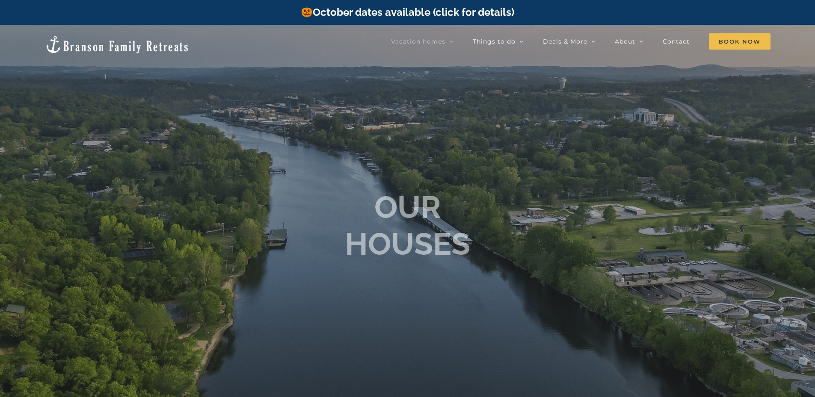  Describe the element at coordinates (422, 41) in the screenshot. I see `a: Vacation homes` at that location.